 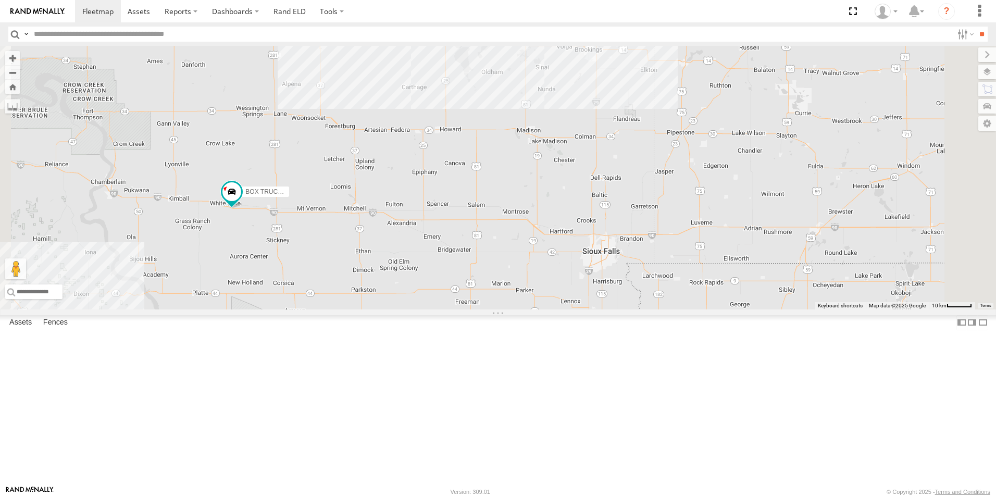 What do you see at coordinates (983, 323) in the screenshot?
I see `label: Hide Summary Table` at bounding box center [983, 323].